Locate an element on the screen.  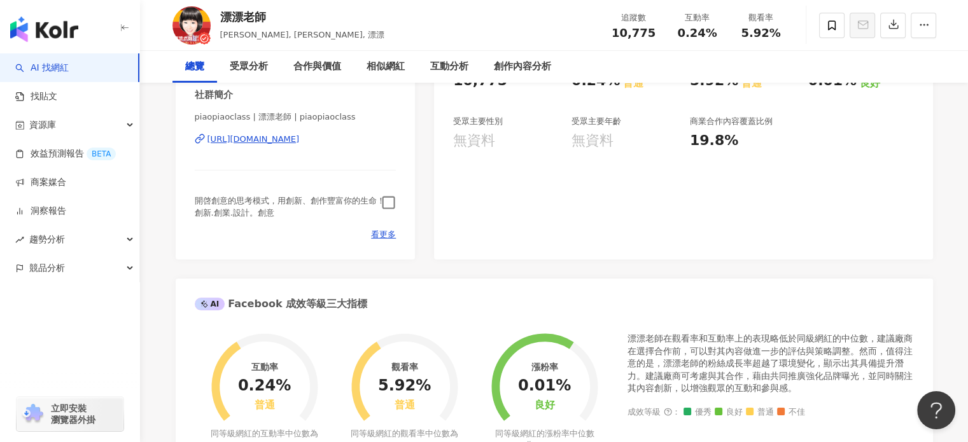
div: 社群簡介 is located at coordinates (214, 95).